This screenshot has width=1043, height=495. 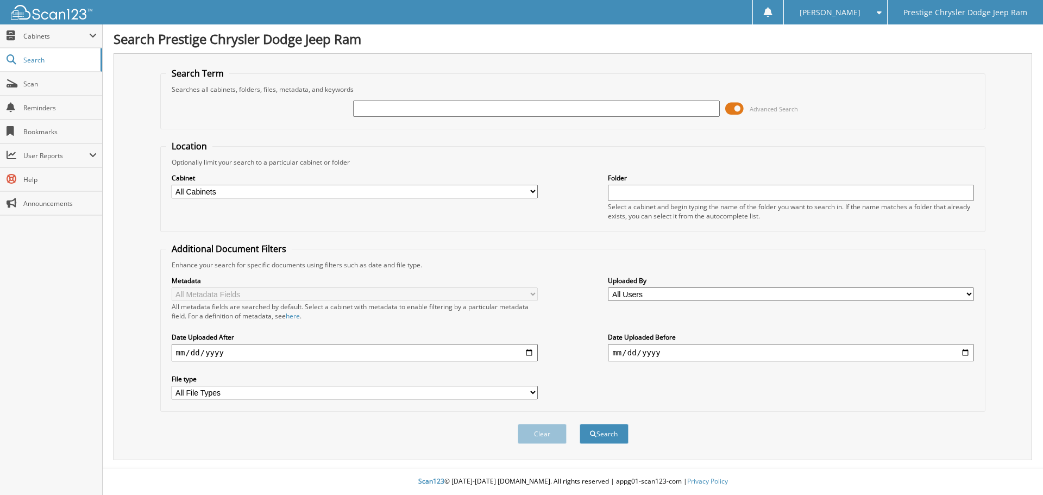 I want to click on span: User Reports, so click(x=56, y=155).